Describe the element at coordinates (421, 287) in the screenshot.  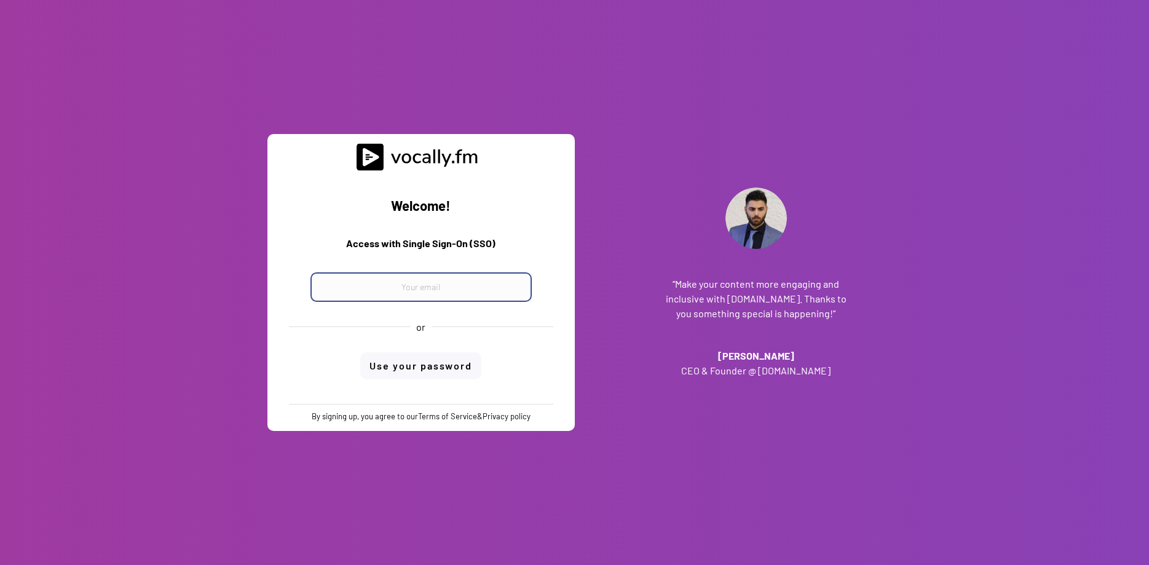
I see `input: Your email` at that location.